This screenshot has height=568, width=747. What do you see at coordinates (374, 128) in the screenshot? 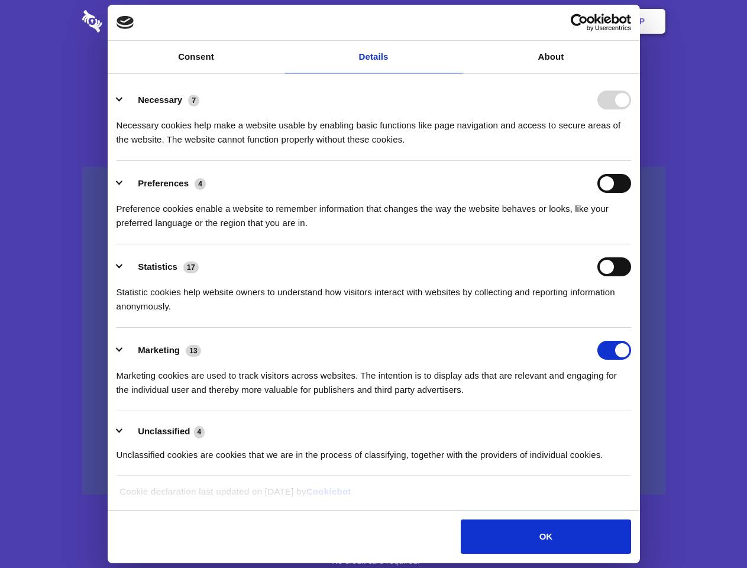
I see `div: Necessary cookies help make a website usable by enabling basic functions like page navigation and...` at bounding box center [374, 128].